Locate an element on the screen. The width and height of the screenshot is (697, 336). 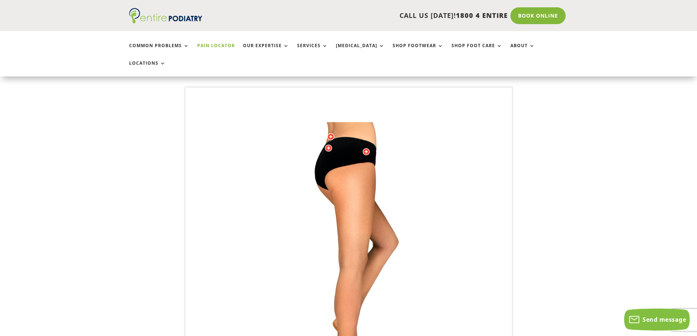
a: Shop Foot Care is located at coordinates (477, 51).